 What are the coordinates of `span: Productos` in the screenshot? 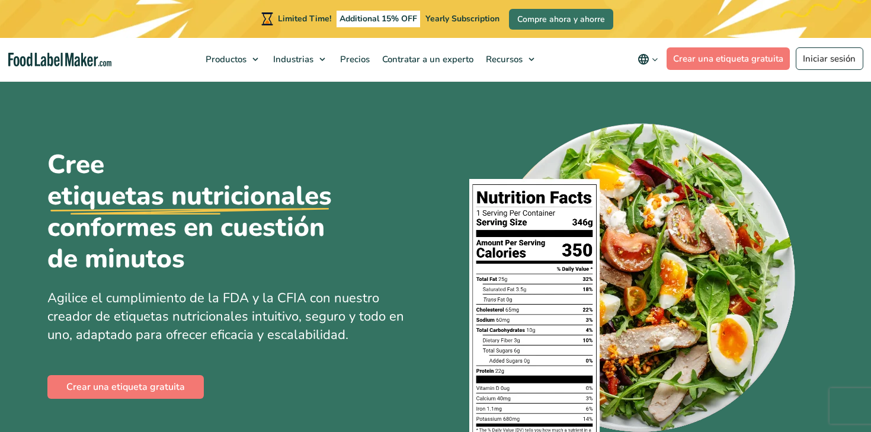 It's located at (225, 59).